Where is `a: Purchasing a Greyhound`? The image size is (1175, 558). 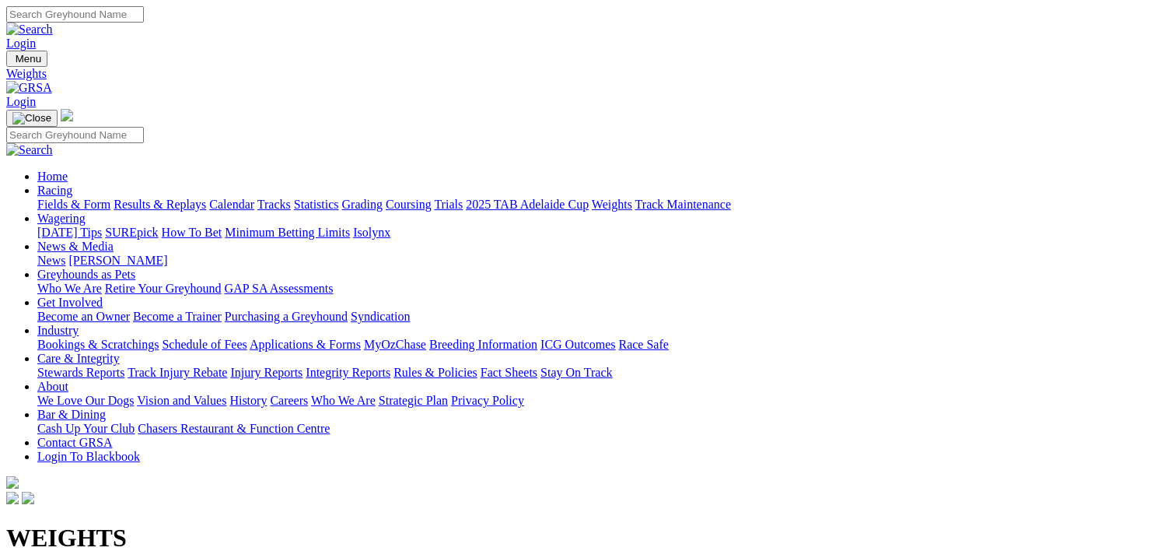 a: Purchasing a Greyhound is located at coordinates (286, 316).